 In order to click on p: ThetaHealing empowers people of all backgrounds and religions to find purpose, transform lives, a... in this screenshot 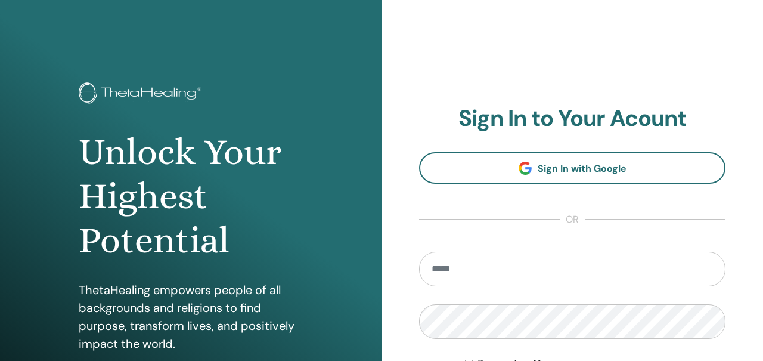, I will do `click(191, 317)`.